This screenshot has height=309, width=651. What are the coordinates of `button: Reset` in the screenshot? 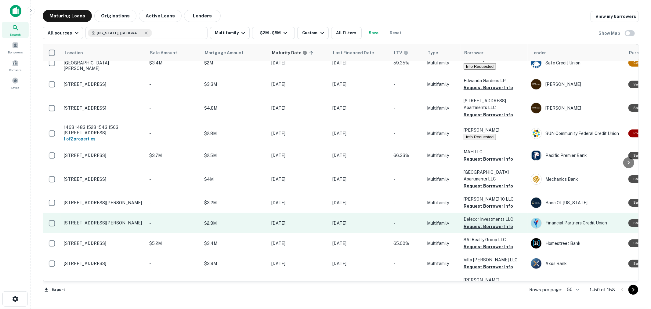 It's located at (396, 33).